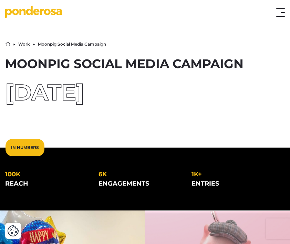  Describe the element at coordinates (281, 12) in the screenshot. I see `button: Toggle menu` at that location.